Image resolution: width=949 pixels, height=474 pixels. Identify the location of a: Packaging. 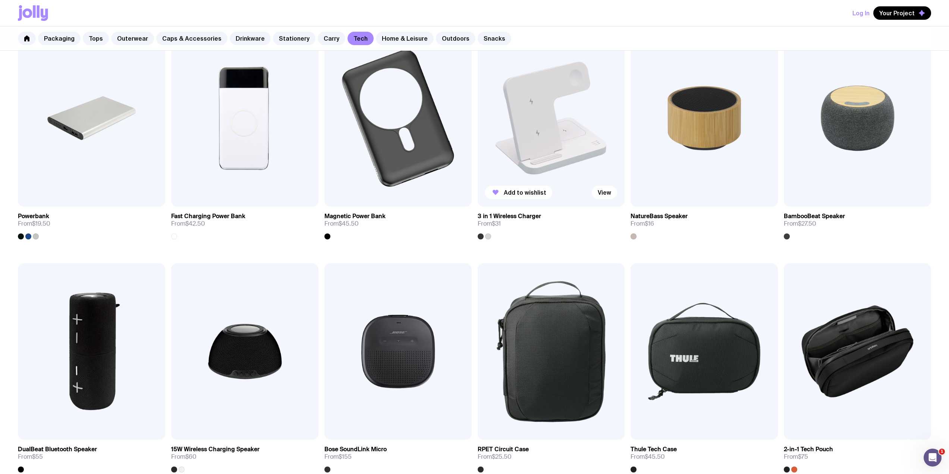
(59, 38).